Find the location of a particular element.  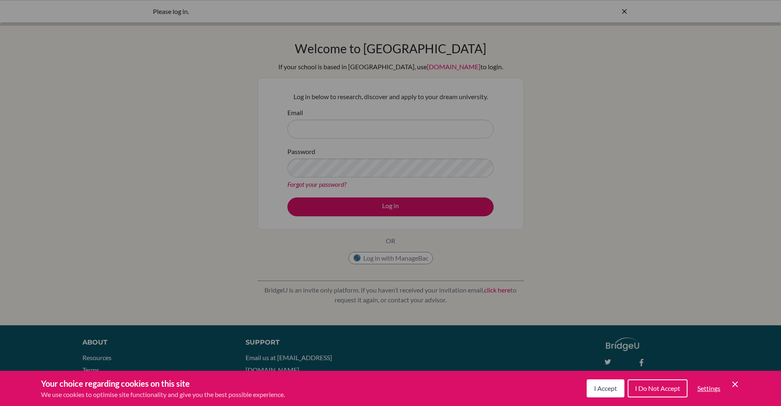

h3: Your choice regarding cookies on this site is located at coordinates (163, 384).